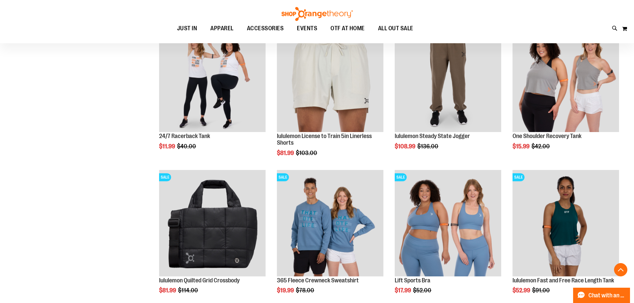  I want to click on a: 24/7 Racerback Tank, so click(185, 136).